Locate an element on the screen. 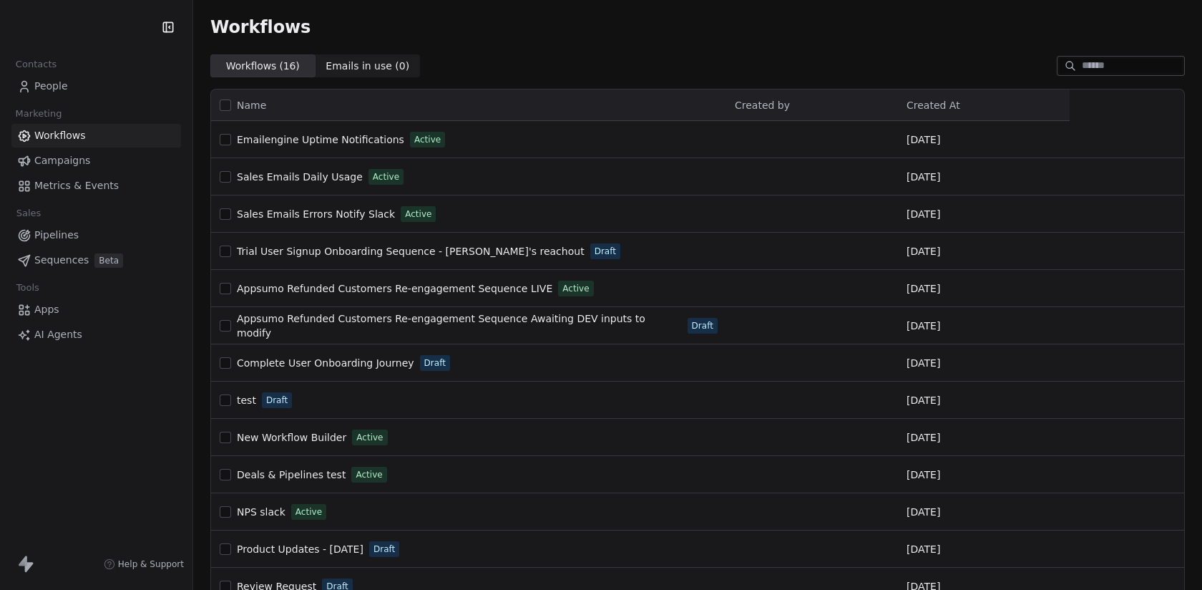  a: Deals & Pipelines test is located at coordinates (291, 474).